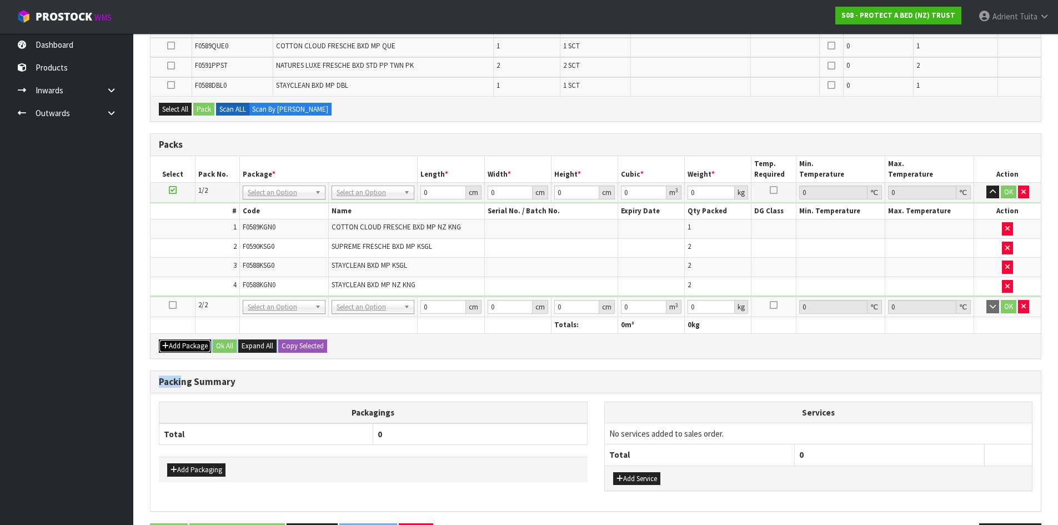  Describe the element at coordinates (774, 169) in the screenshot. I see `th: Temp. Required` at that location.